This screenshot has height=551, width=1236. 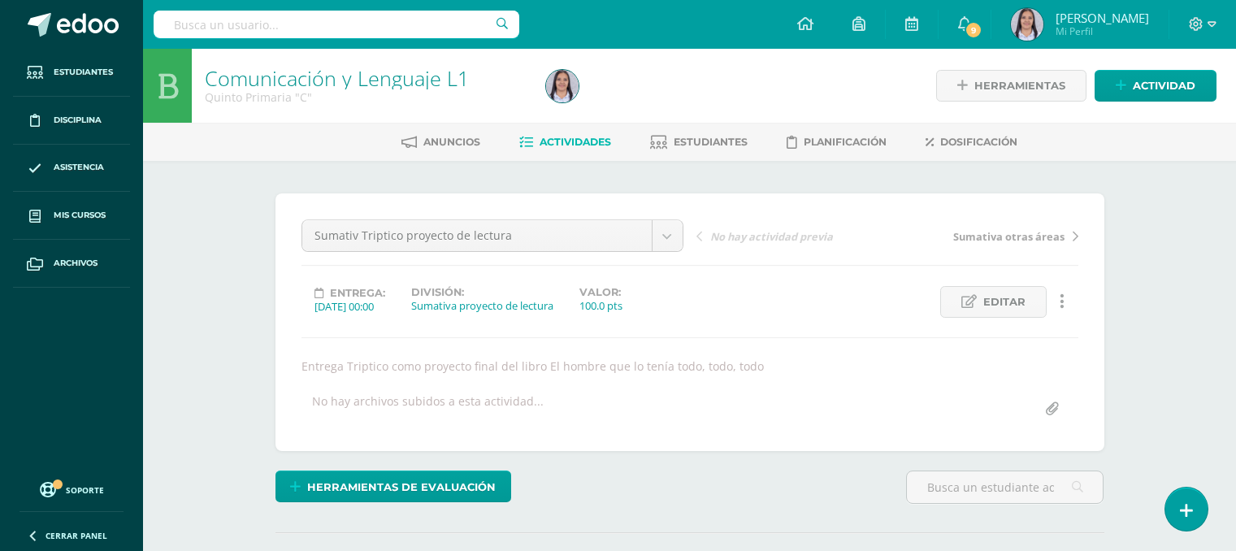 I want to click on a: Comunicación y Lenguaje L1, so click(x=336, y=78).